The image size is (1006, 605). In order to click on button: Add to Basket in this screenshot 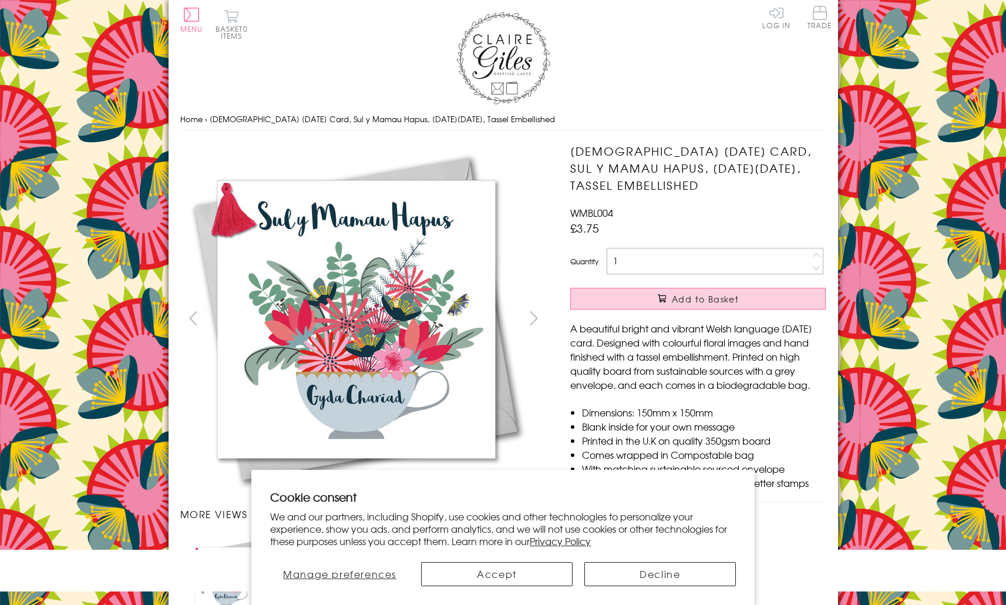, I will do `click(697, 298)`.